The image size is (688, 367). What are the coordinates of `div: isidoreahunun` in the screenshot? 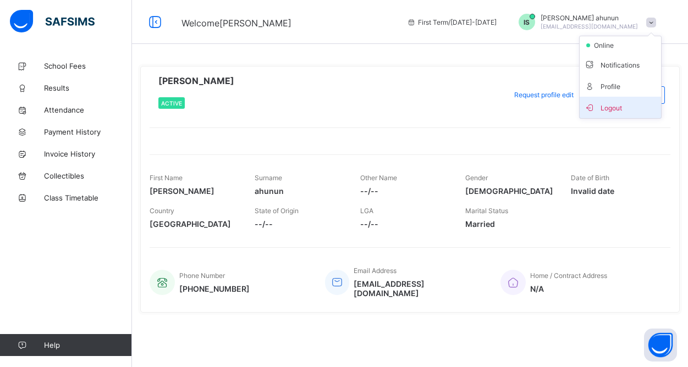 It's located at (585, 22).